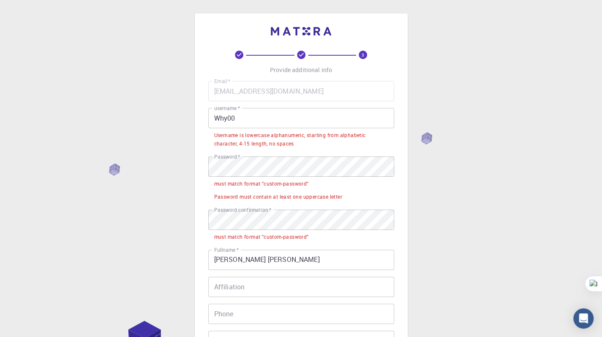  I want to click on label: Password, so click(227, 157).